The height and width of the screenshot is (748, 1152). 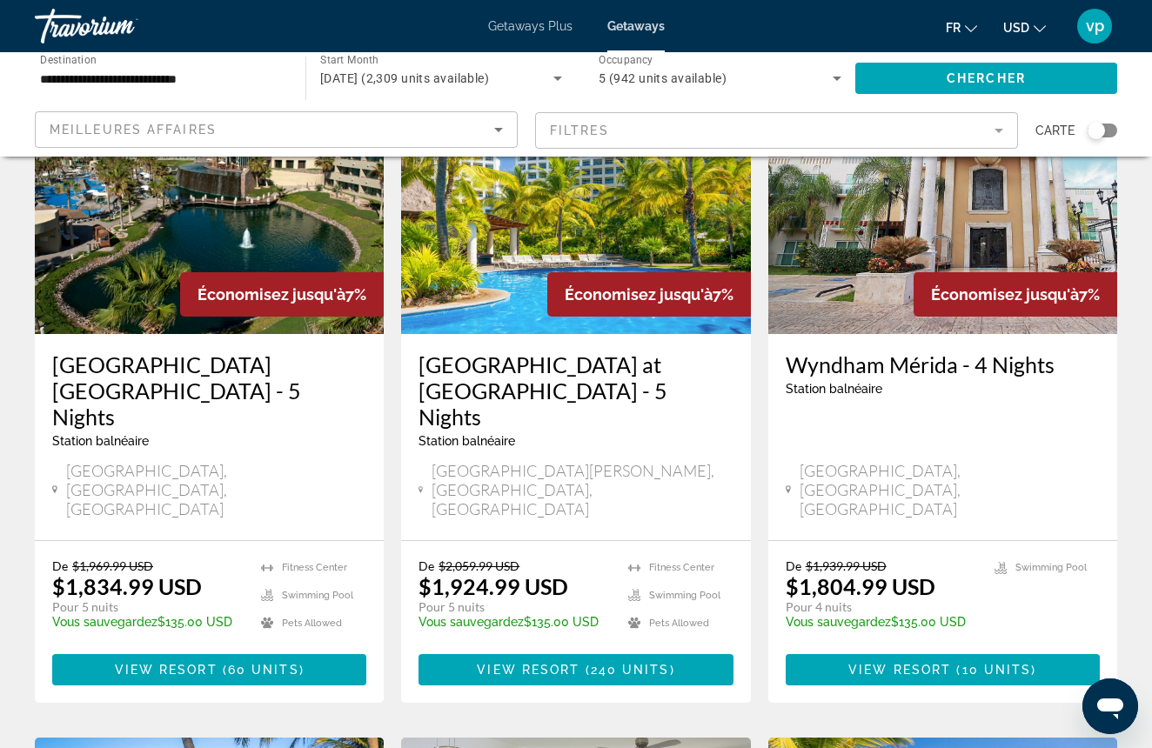 I want to click on span: vp, so click(x=1095, y=26).